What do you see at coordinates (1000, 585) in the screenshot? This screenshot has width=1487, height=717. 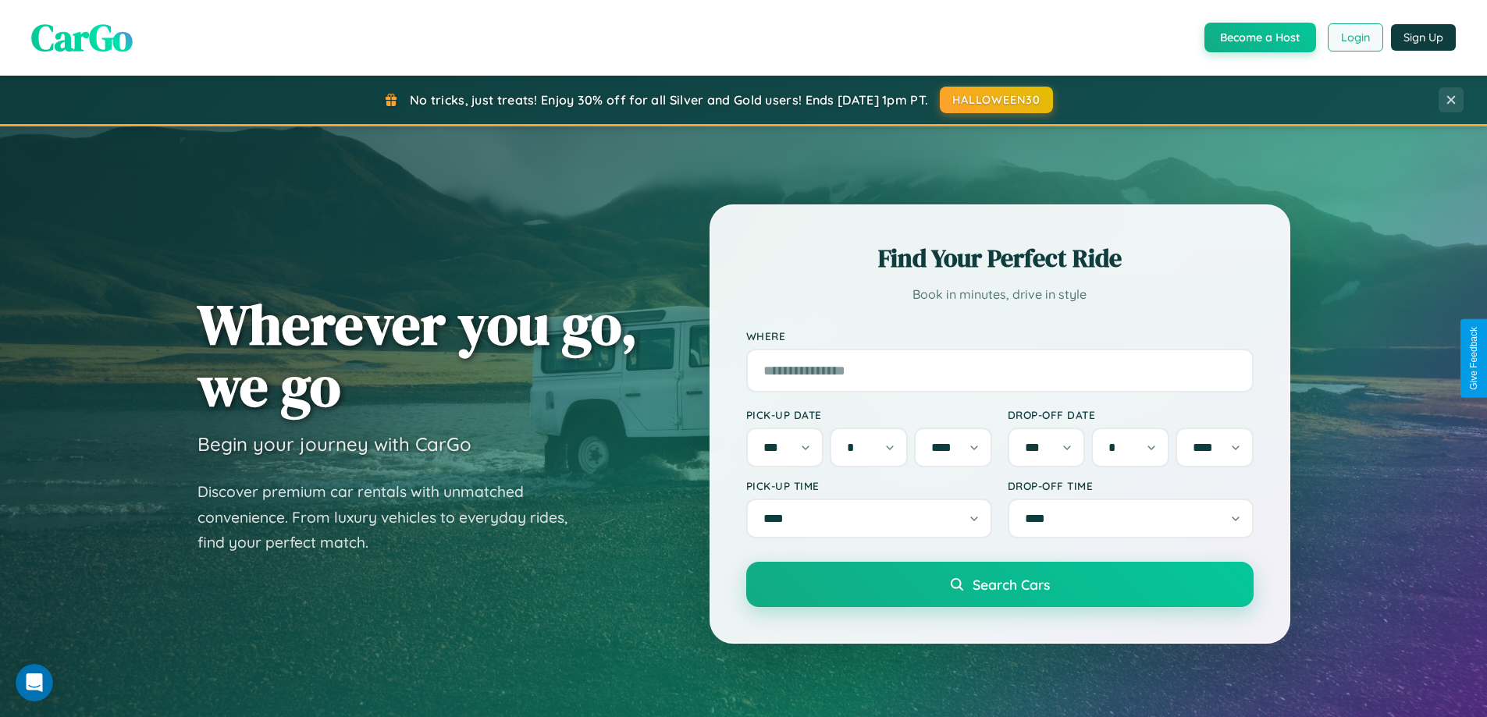 I see `button: Search Cars` at bounding box center [1000, 585].